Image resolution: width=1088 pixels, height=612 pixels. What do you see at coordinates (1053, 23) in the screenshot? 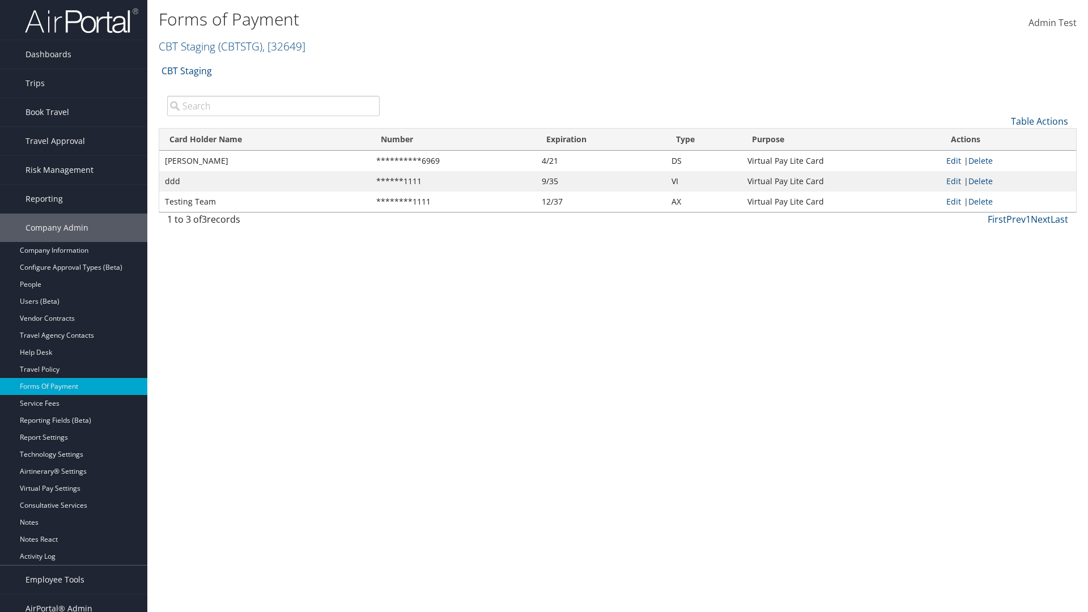
I see `span: Admin Test` at bounding box center [1053, 23].